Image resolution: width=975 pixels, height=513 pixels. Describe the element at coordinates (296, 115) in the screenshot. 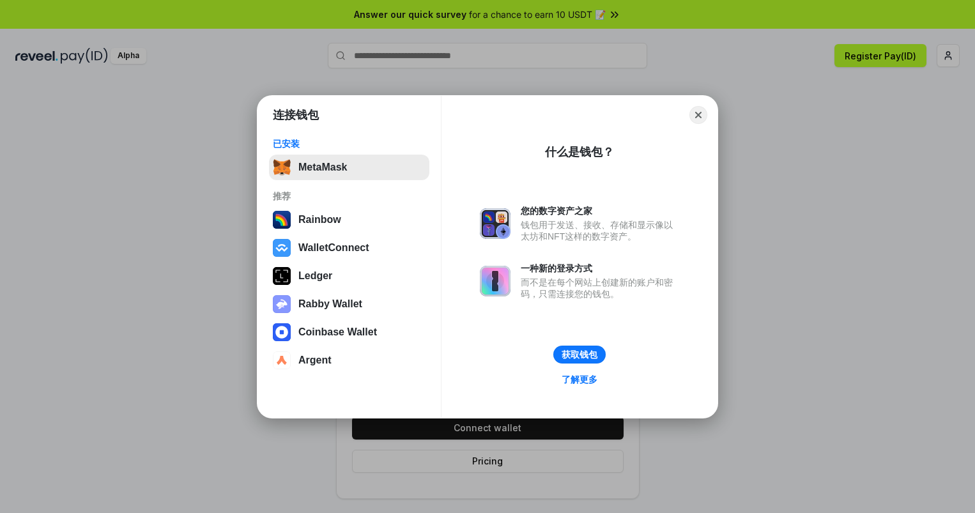

I see `h1: 连接钱包` at that location.